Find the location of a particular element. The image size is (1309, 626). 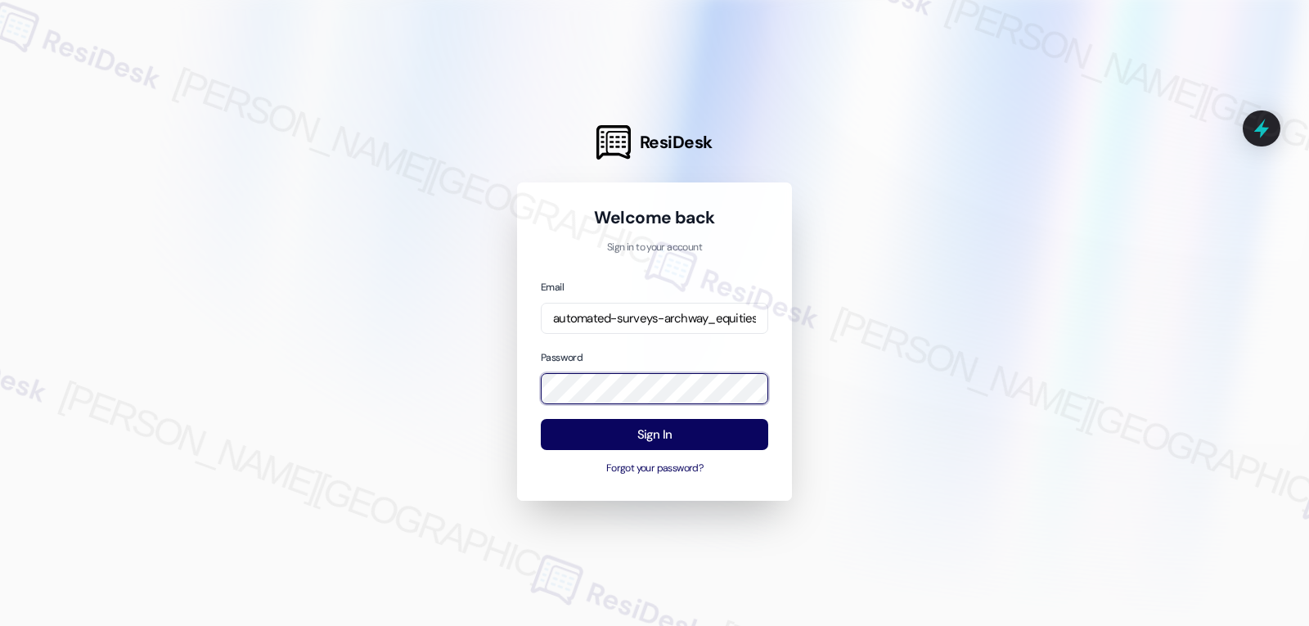

label: Email is located at coordinates (552, 287).